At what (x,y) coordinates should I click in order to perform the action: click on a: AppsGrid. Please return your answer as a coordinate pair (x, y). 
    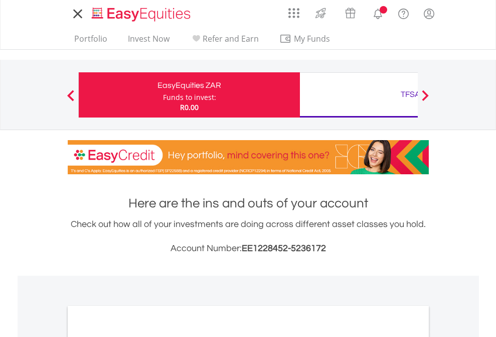
    Looking at the image, I should click on (294, 11).